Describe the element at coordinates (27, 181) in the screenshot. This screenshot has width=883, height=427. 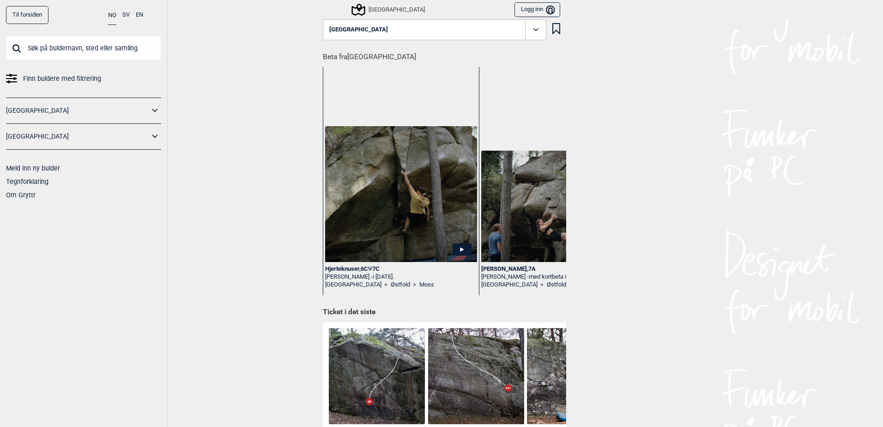
I see `a: Tegnforklaring` at that location.